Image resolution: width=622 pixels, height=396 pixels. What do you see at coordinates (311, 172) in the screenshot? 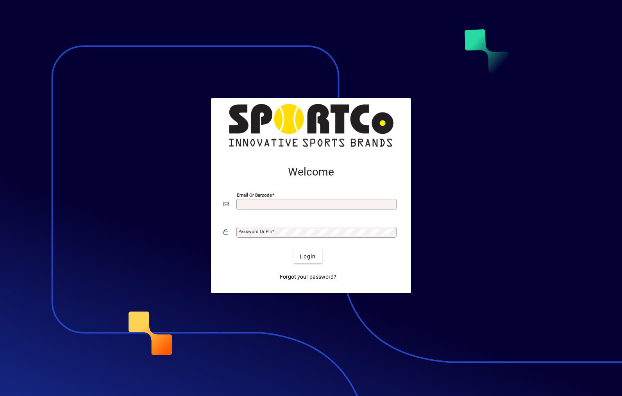
I see `h2: Welcome` at bounding box center [311, 172].